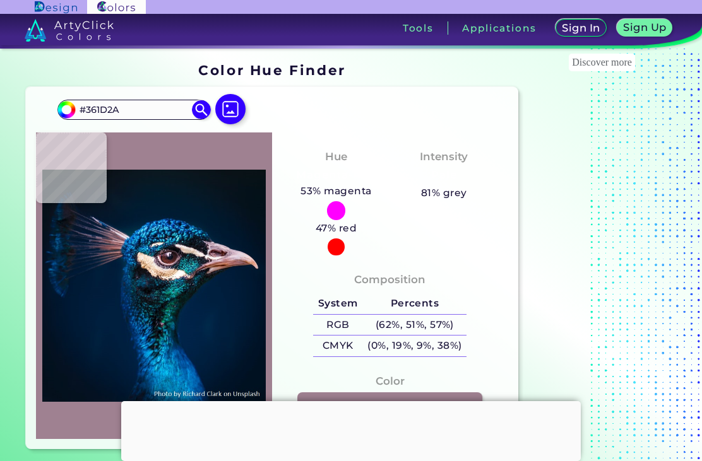  I want to click on h5: 47% red, so click(336, 229).